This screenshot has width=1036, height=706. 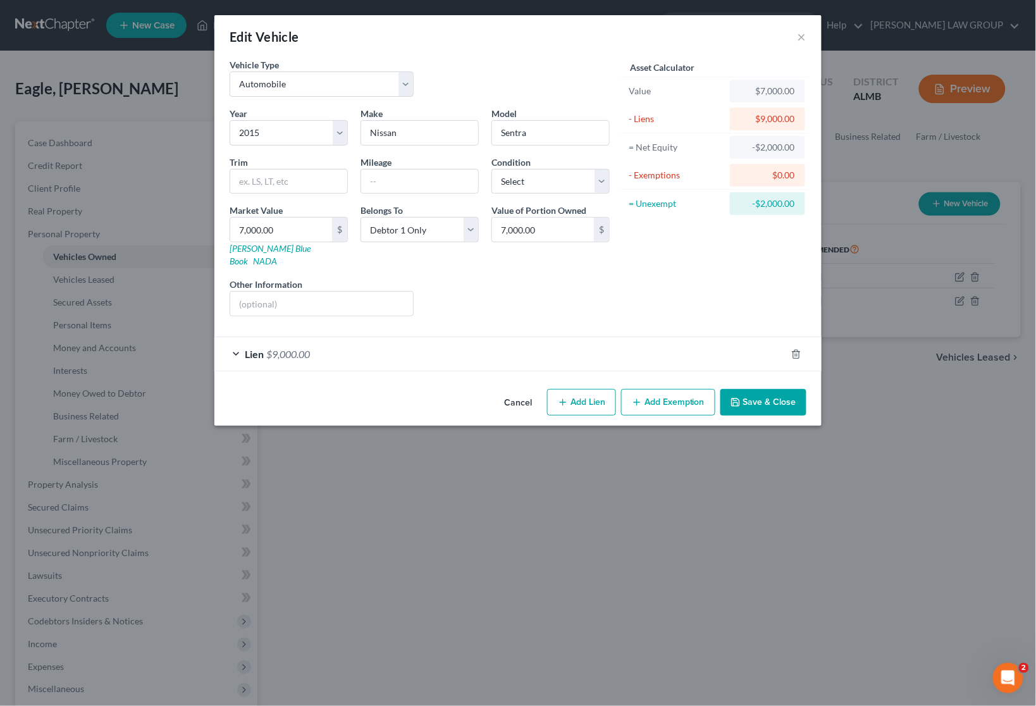 What do you see at coordinates (763, 402) in the screenshot?
I see `button: Save & Close` at bounding box center [763, 402].